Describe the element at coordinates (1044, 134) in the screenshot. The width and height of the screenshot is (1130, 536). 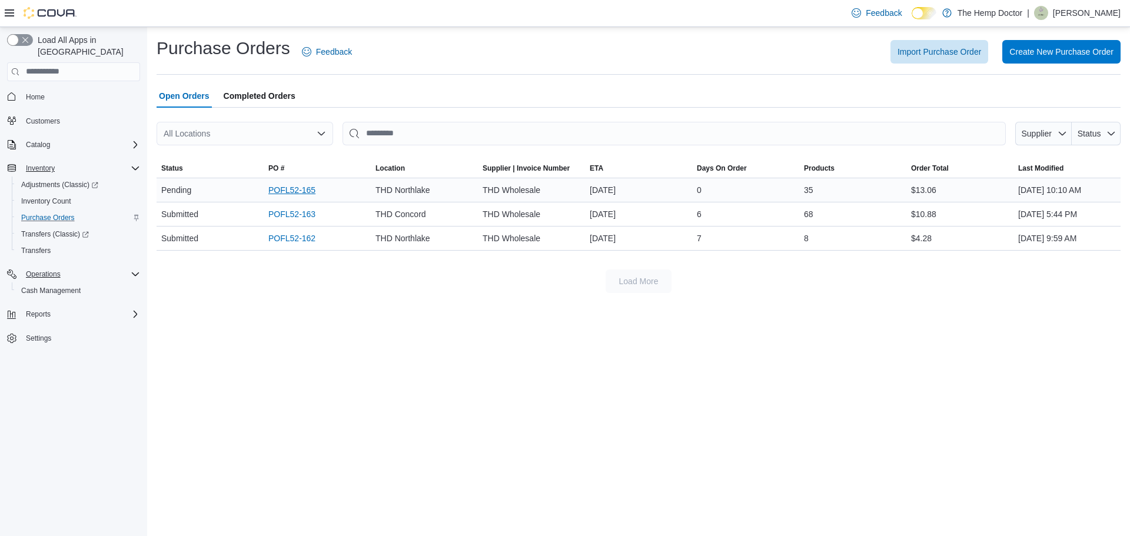
I see `button: Supplier` at that location.